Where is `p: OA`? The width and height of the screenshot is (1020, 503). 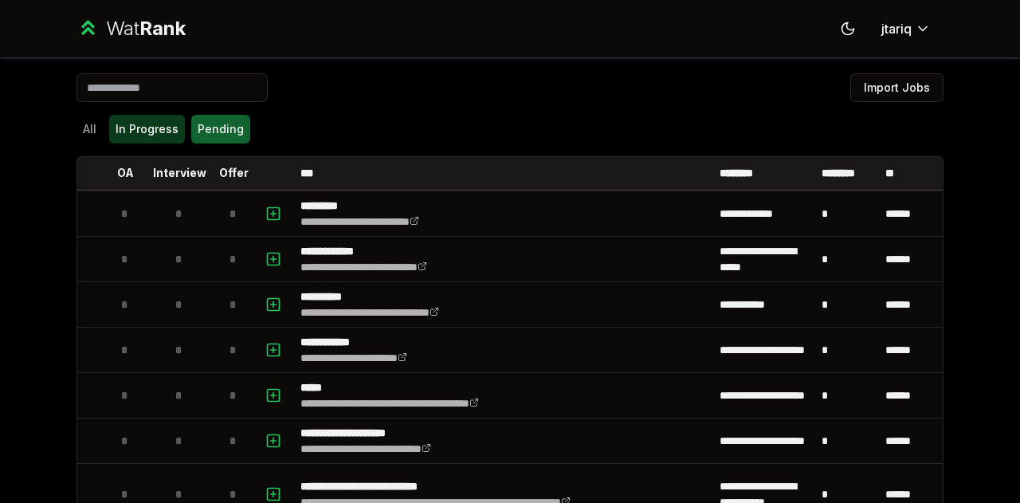 p: OA is located at coordinates (125, 173).